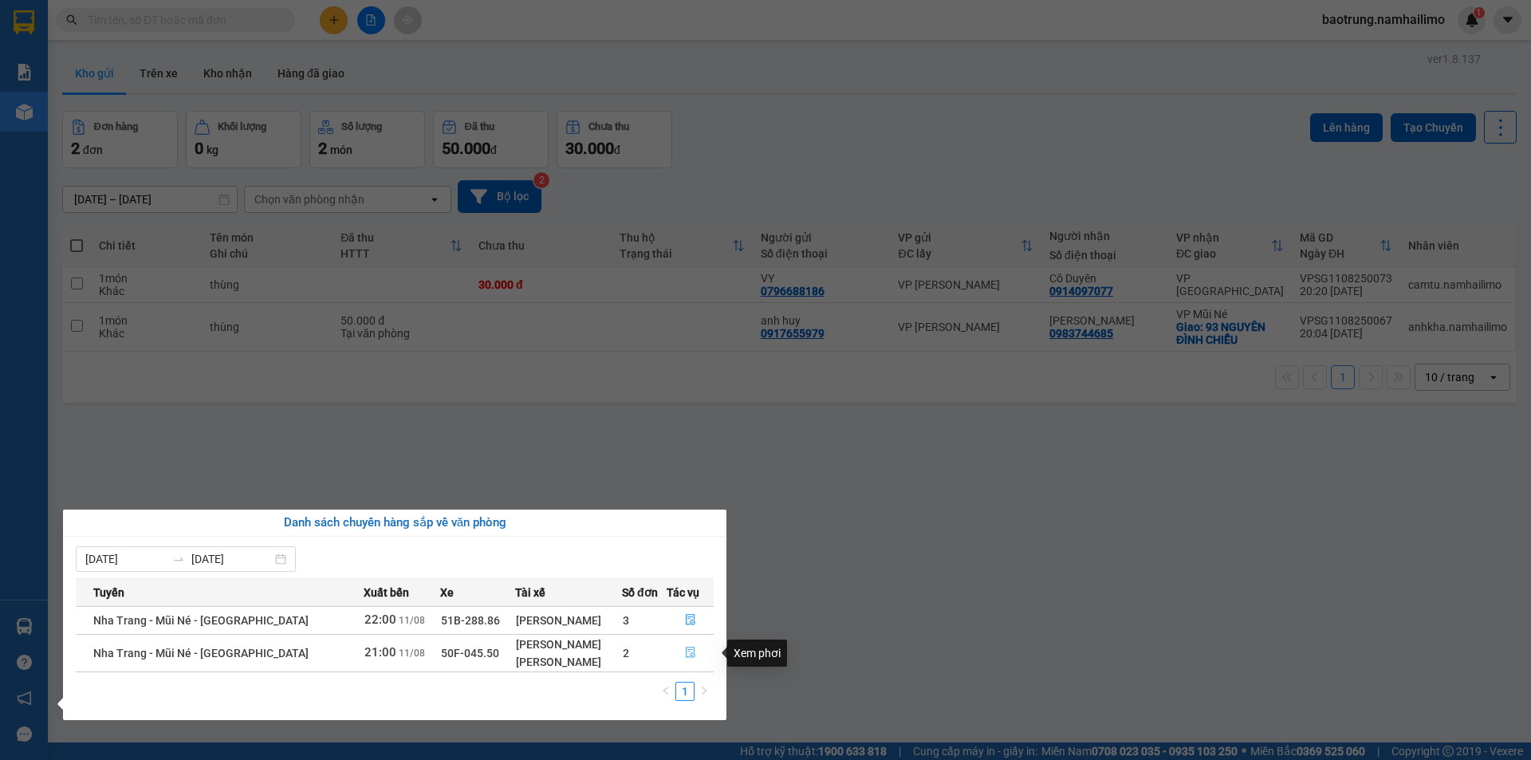  Describe the element at coordinates (704, 690) in the screenshot. I see `span: right` at that location.